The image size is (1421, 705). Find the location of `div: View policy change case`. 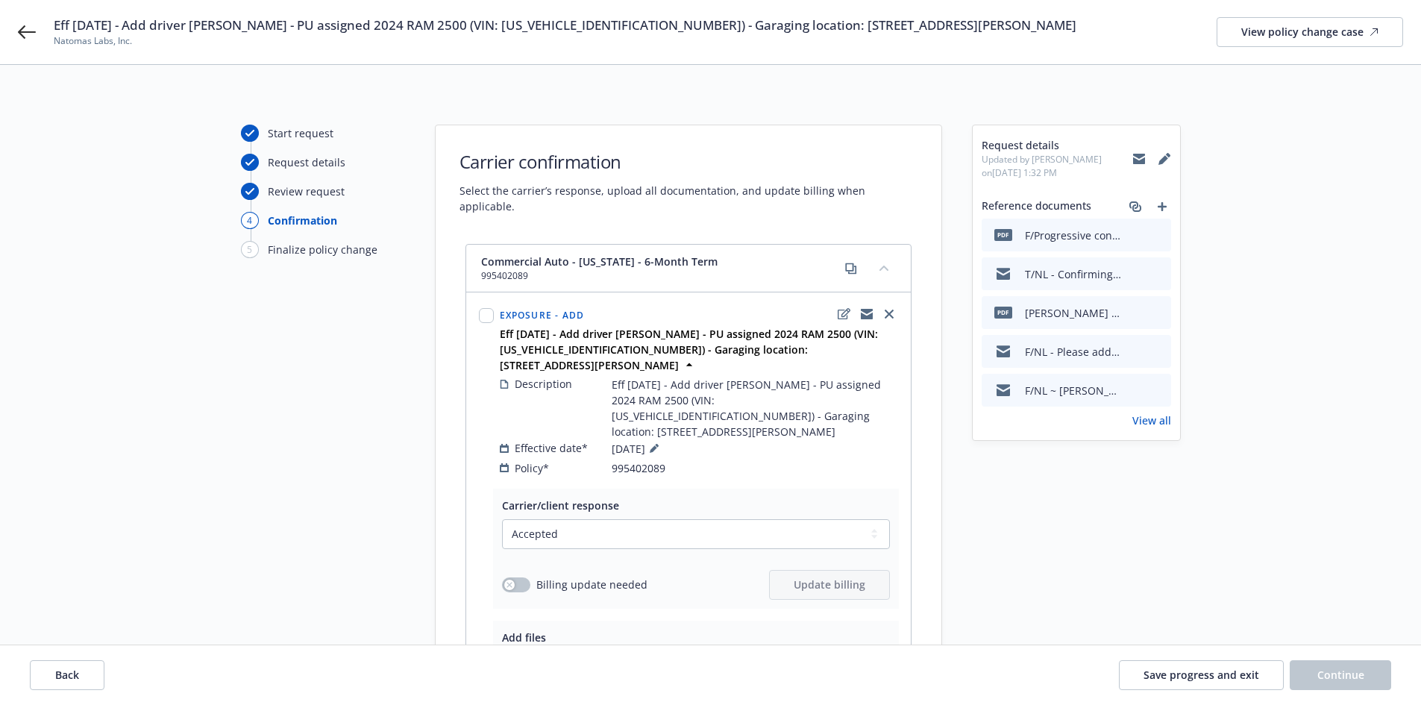

div: View policy change case is located at coordinates (1310, 32).